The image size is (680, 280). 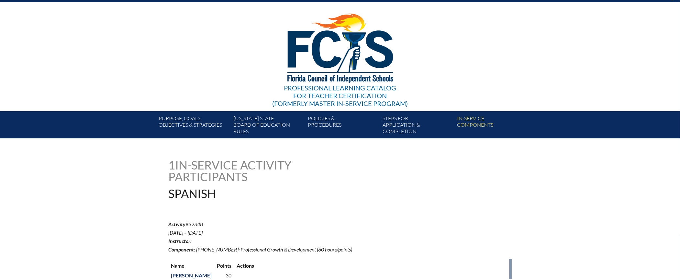 I want to click on p: Name, so click(x=192, y=265).